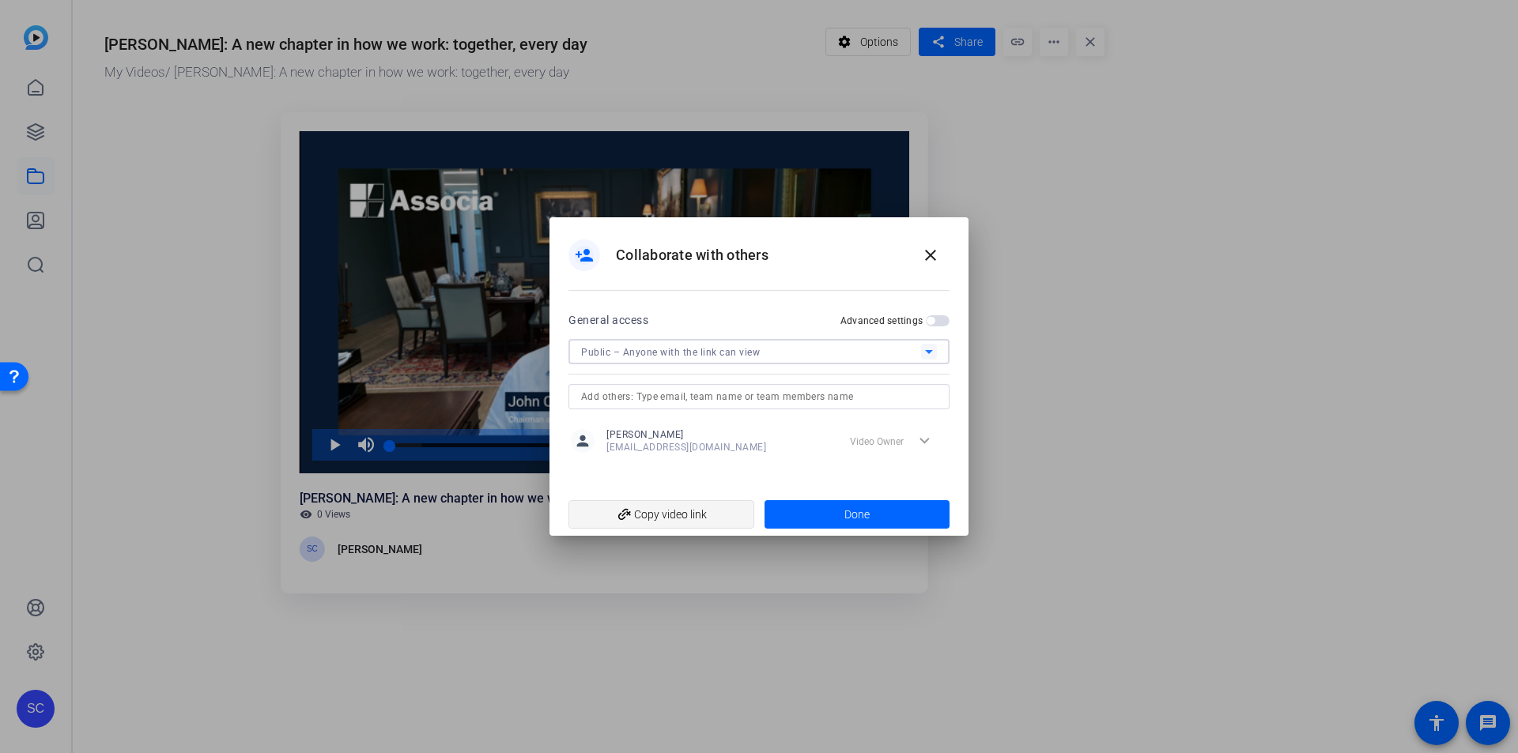  What do you see at coordinates (670, 353) in the screenshot?
I see `span: Public – Anyone with the link can view` at bounding box center [670, 353].